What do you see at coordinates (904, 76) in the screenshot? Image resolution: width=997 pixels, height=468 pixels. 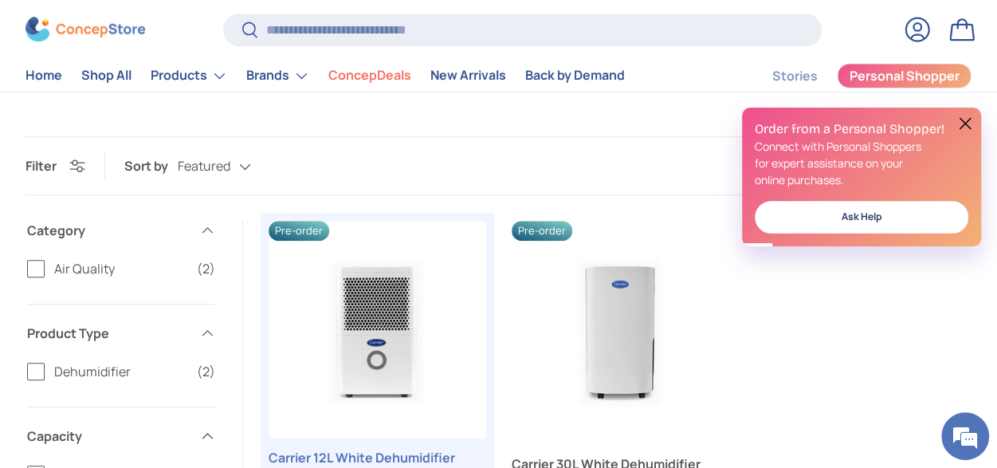 I see `span: Personal Shopper` at bounding box center [904, 76].